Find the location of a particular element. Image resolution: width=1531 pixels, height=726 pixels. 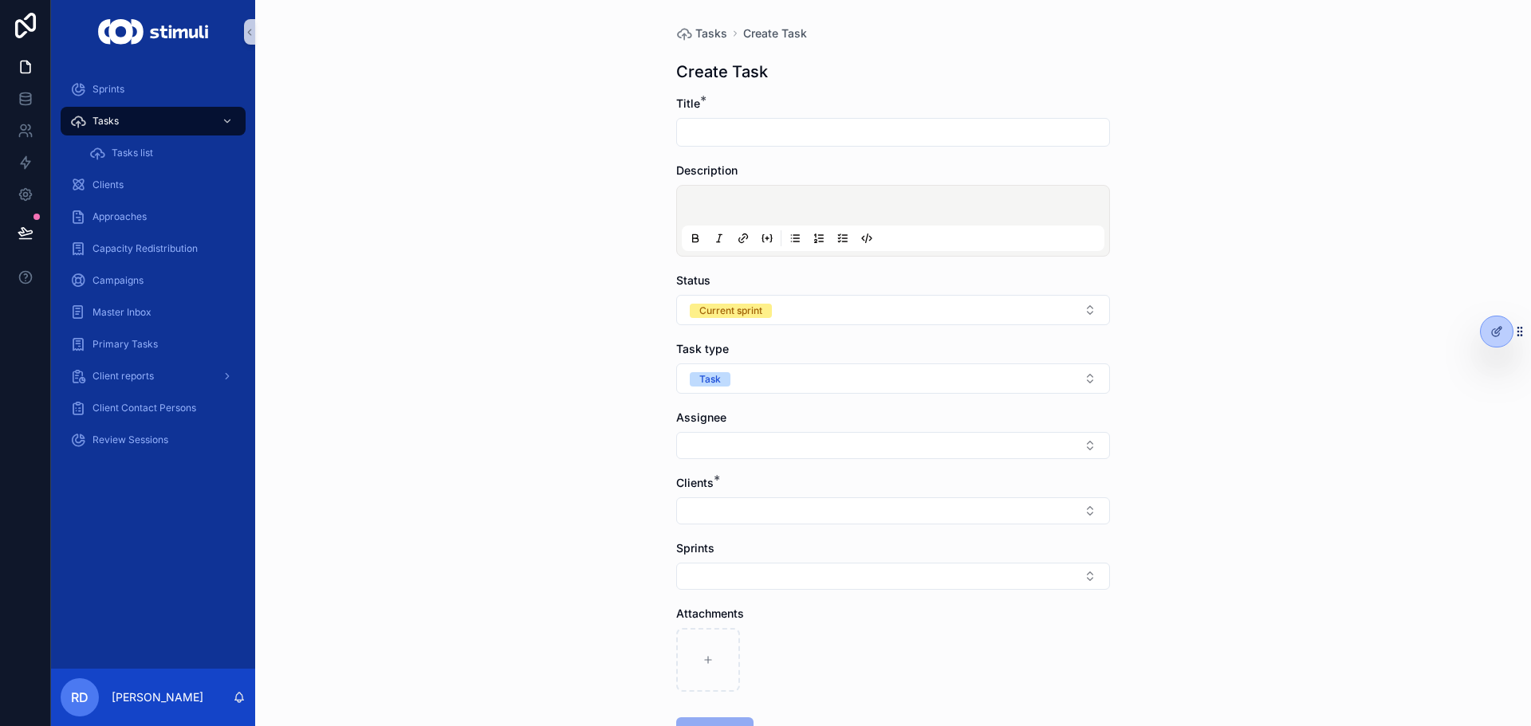

span: Master Inbox is located at coordinates (122, 313).